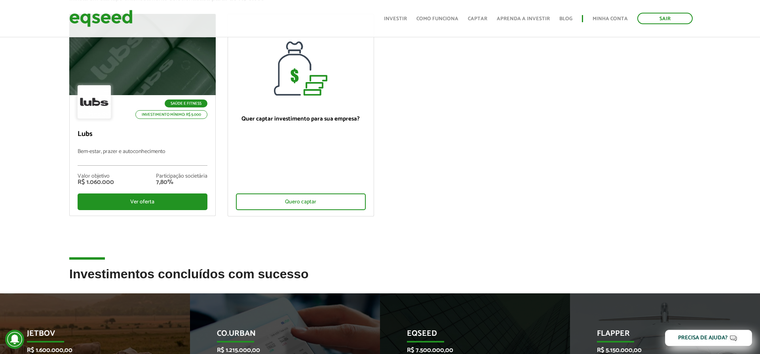  I want to click on a: Captar, so click(477, 19).